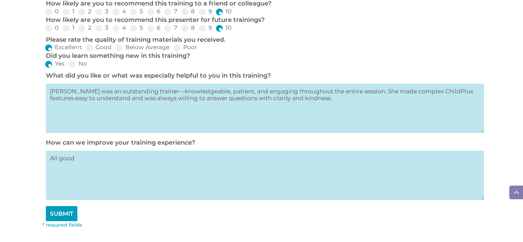 This screenshot has height=242, width=523. What do you see at coordinates (185, 47) in the screenshot?
I see `label: Poor` at bounding box center [185, 47].